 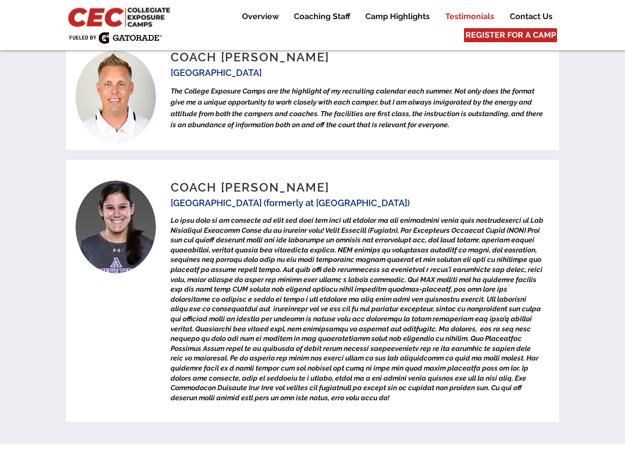 I want to click on a: Contact Us, so click(x=531, y=17).